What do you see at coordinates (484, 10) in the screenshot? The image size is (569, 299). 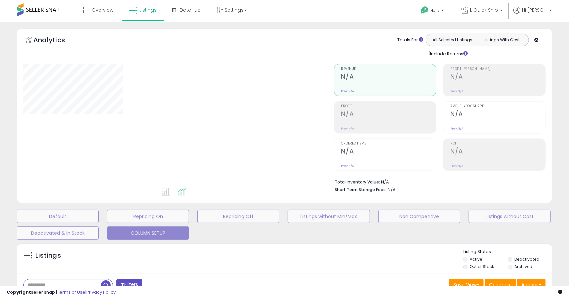 I see `span: L Quick Ship` at bounding box center [484, 10].